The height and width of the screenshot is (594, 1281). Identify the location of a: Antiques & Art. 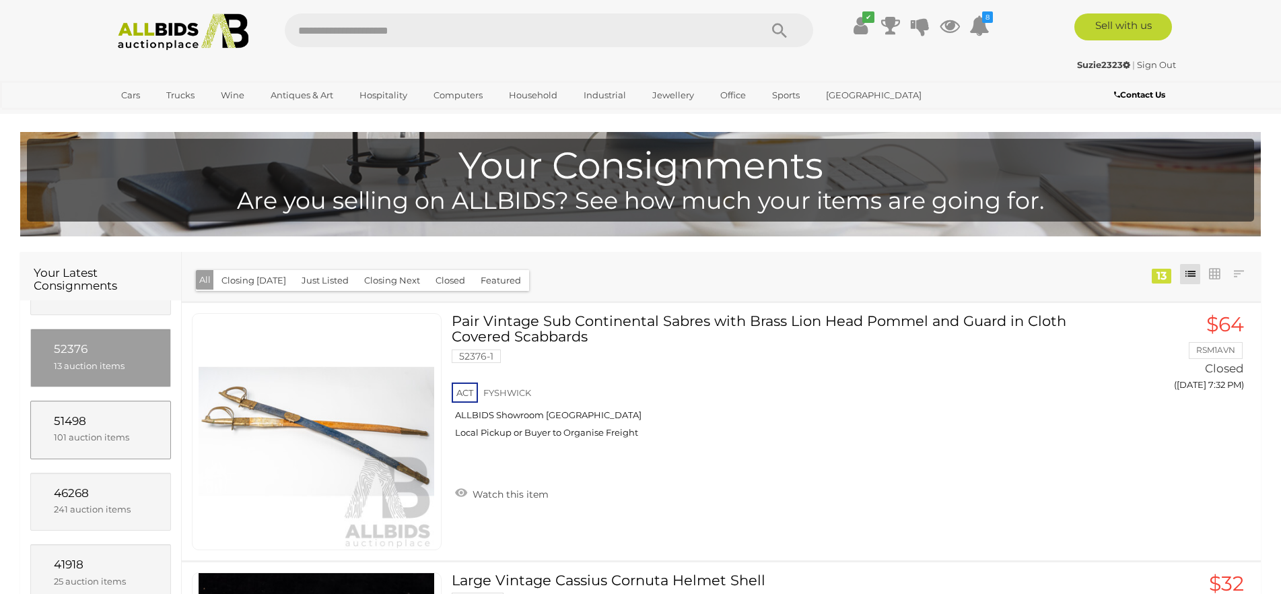
(302, 95).